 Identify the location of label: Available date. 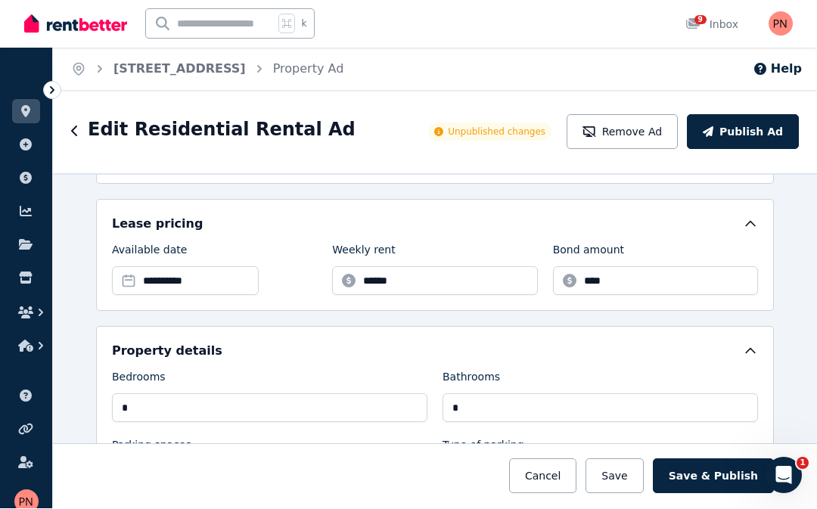
(149, 253).